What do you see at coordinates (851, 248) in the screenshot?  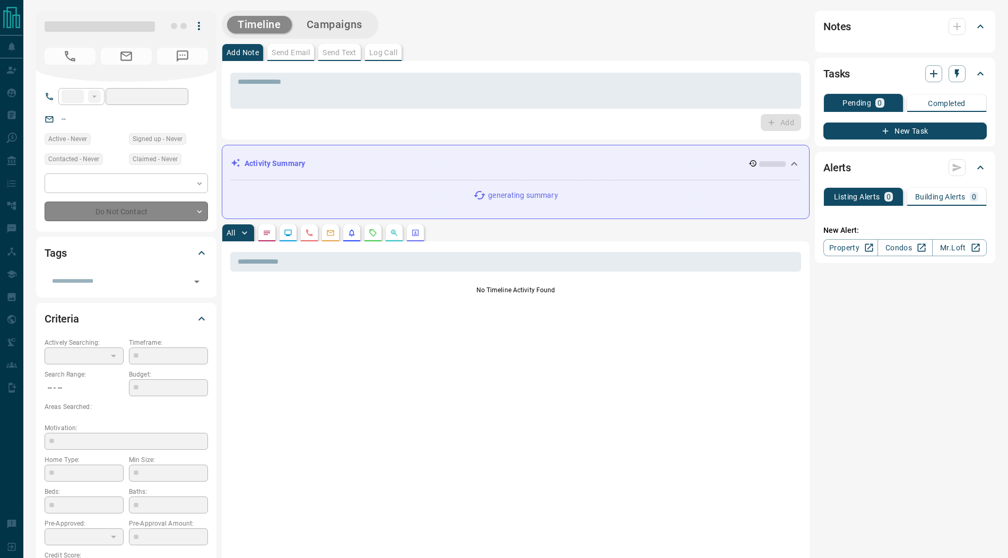 I see `a: Property` at bounding box center [851, 248].